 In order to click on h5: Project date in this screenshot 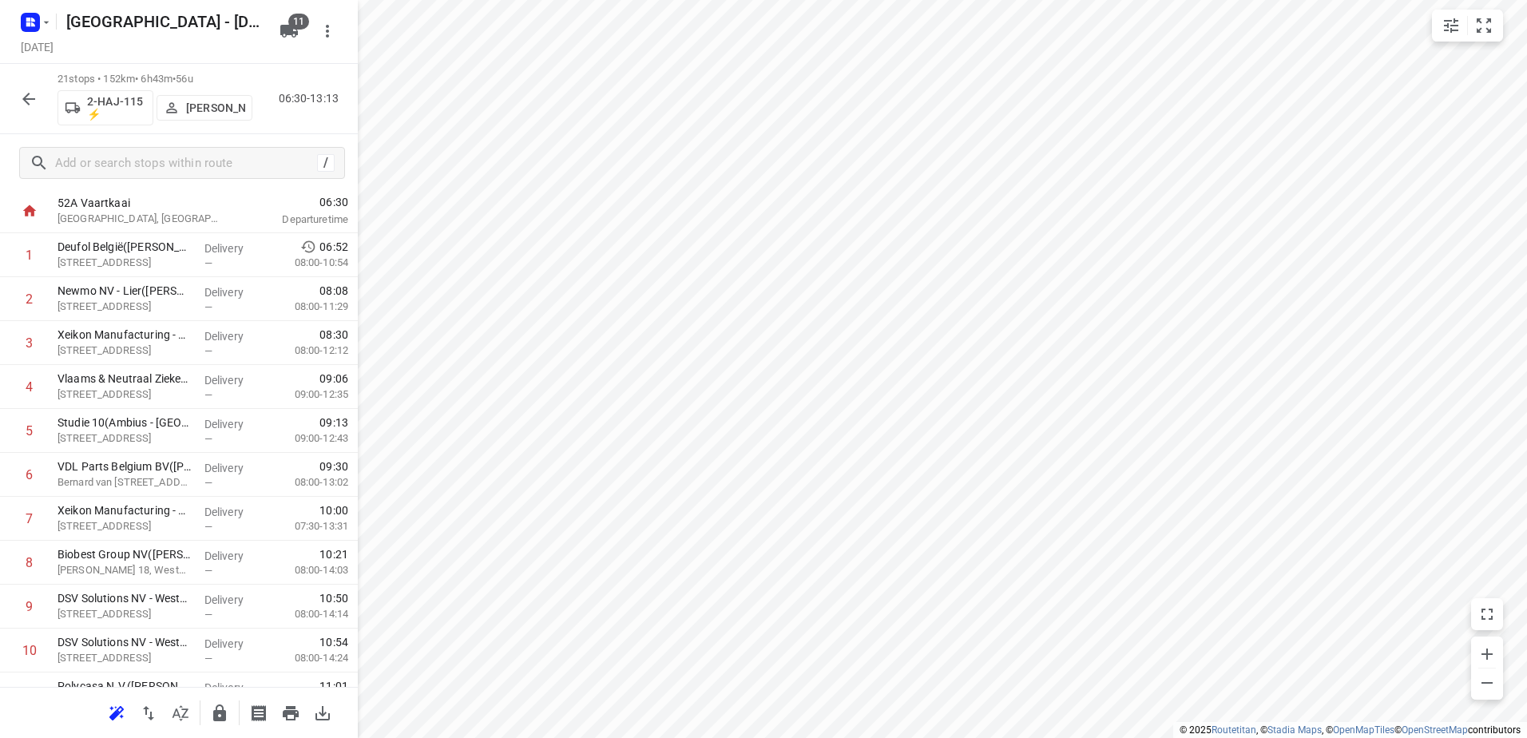, I will do `click(37, 46)`.